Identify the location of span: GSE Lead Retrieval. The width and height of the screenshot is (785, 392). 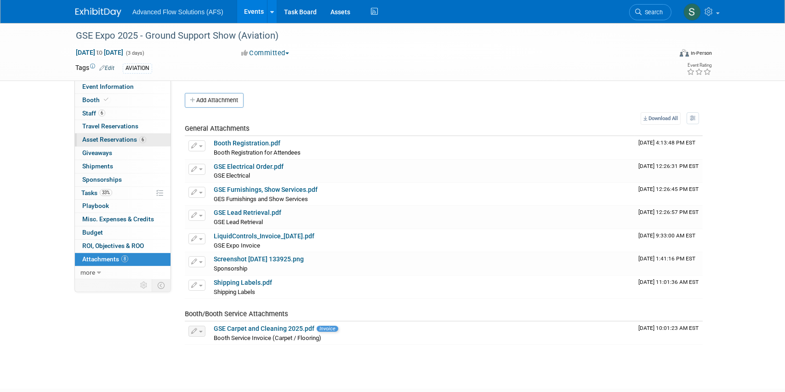
(238, 222).